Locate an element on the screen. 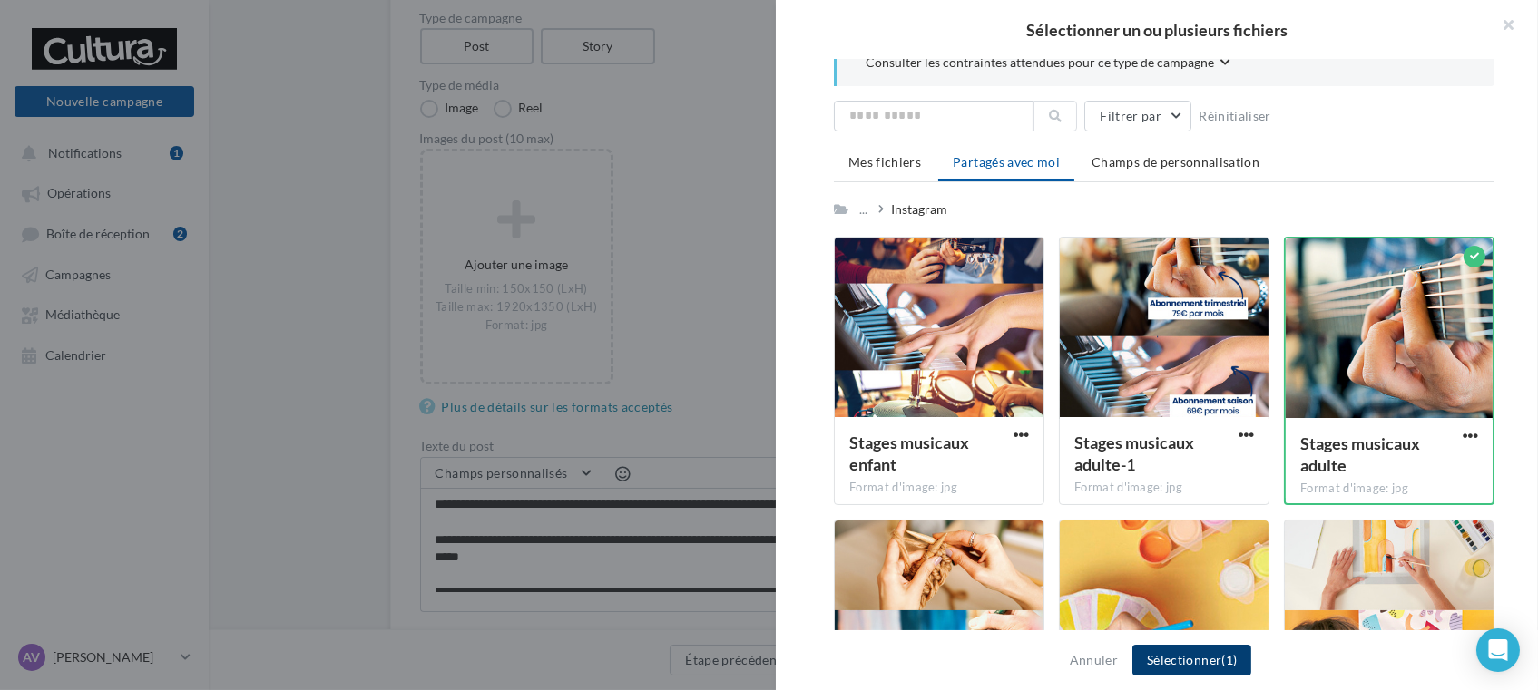 The height and width of the screenshot is (690, 1538). span: Champs de personnalisation is located at coordinates (1175, 161).